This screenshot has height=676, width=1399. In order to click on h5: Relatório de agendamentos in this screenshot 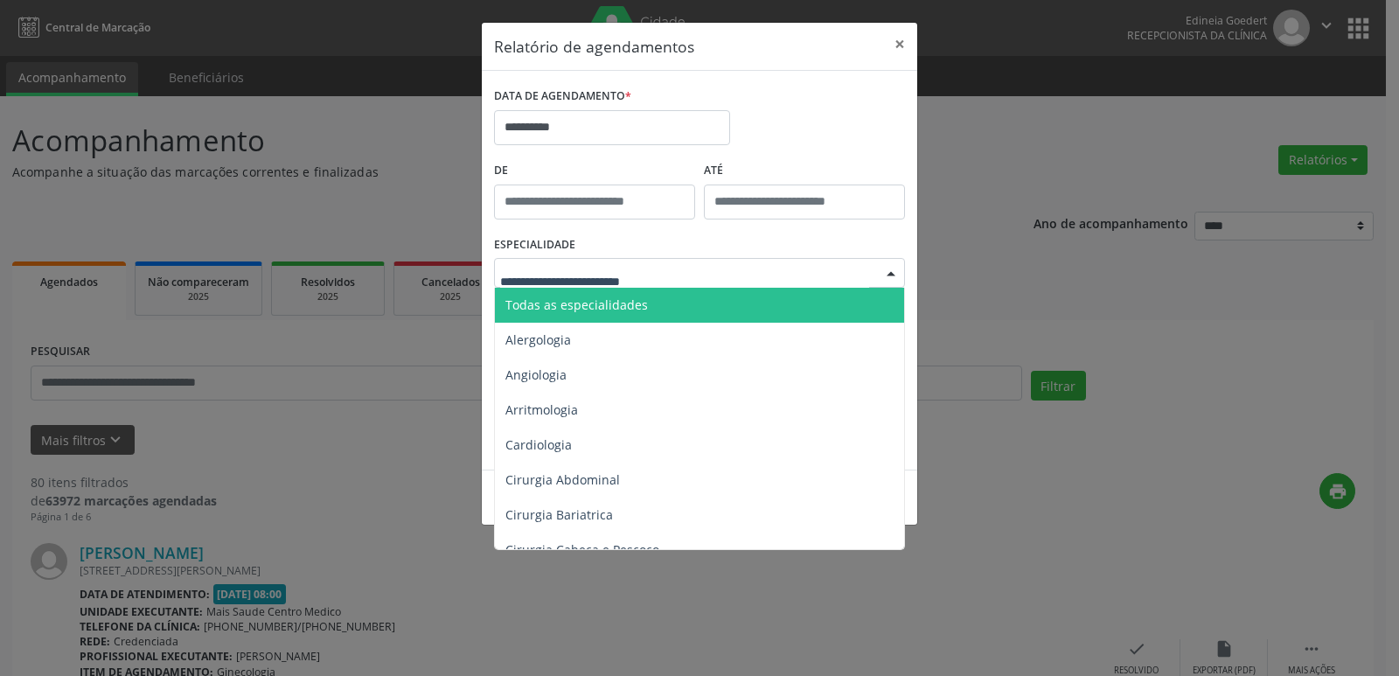, I will do `click(594, 46)`.